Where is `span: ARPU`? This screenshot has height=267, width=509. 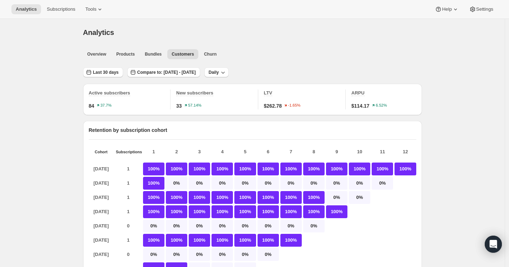 span: ARPU is located at coordinates (358, 93).